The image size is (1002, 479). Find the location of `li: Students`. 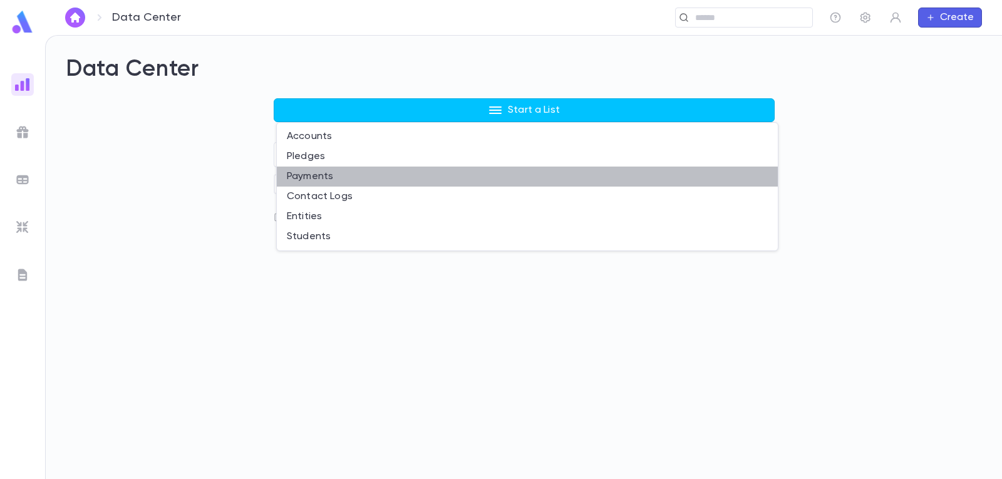

li: Students is located at coordinates (527, 237).